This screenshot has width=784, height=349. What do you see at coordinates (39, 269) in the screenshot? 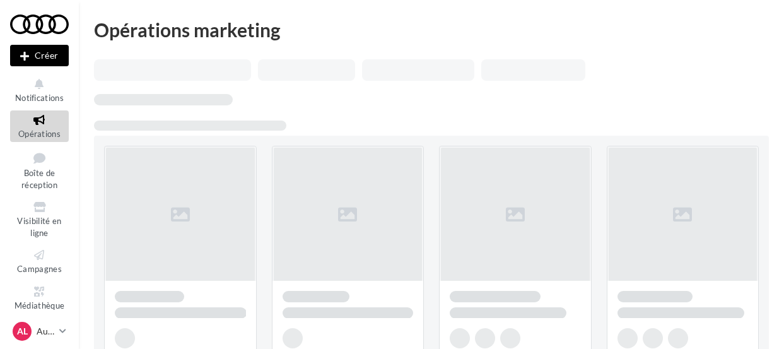
I see `span: Campagnes` at bounding box center [39, 269].